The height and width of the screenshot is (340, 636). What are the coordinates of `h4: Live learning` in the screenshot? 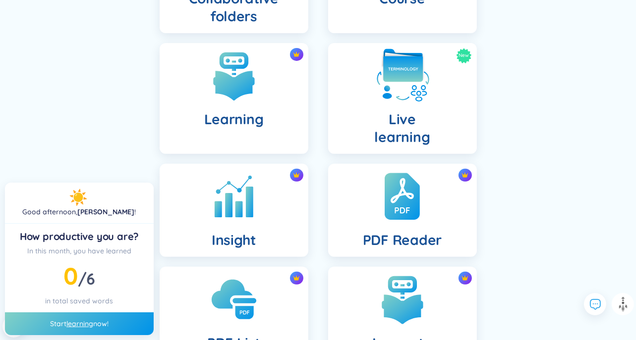 It's located at (402, 128).